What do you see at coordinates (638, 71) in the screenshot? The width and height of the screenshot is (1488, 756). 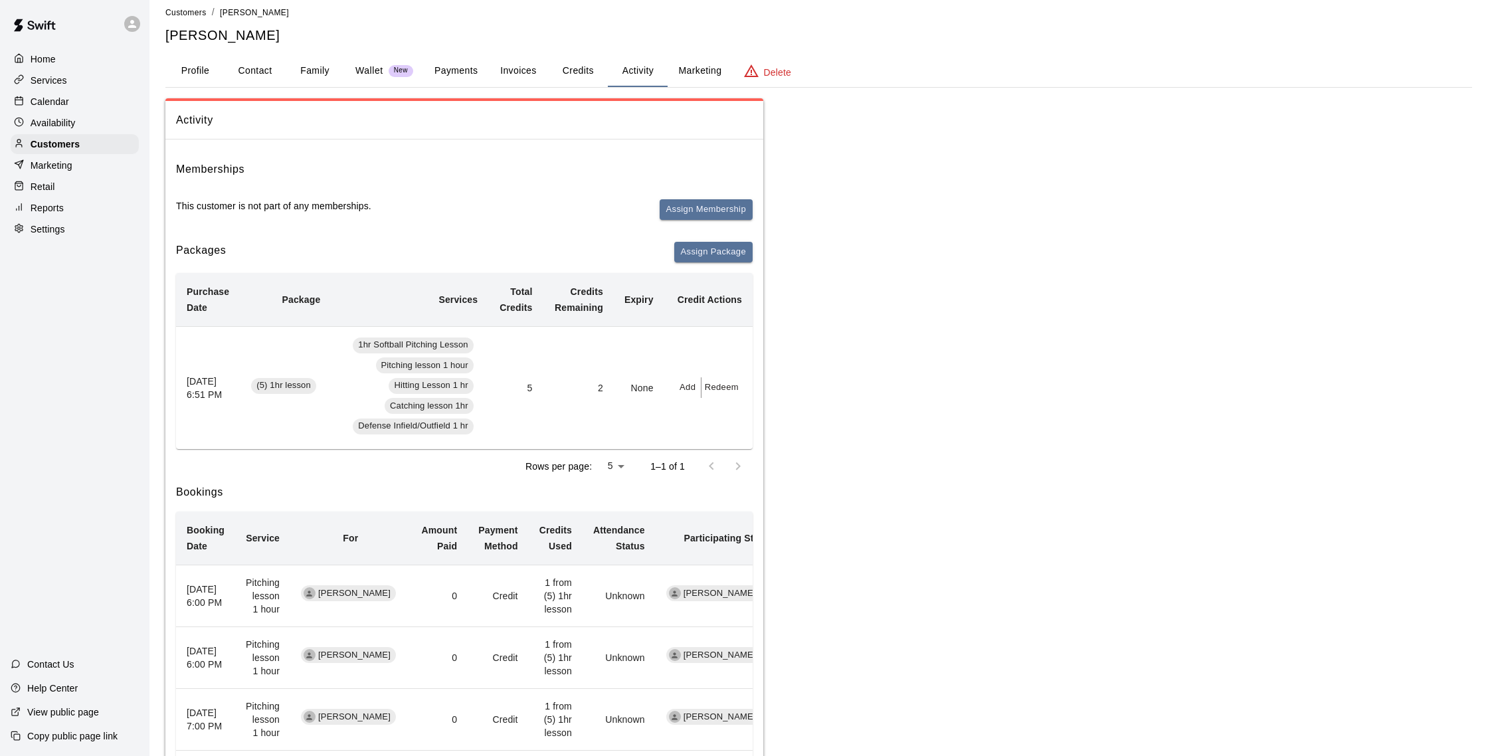 I see `button: Activity` at bounding box center [638, 71].